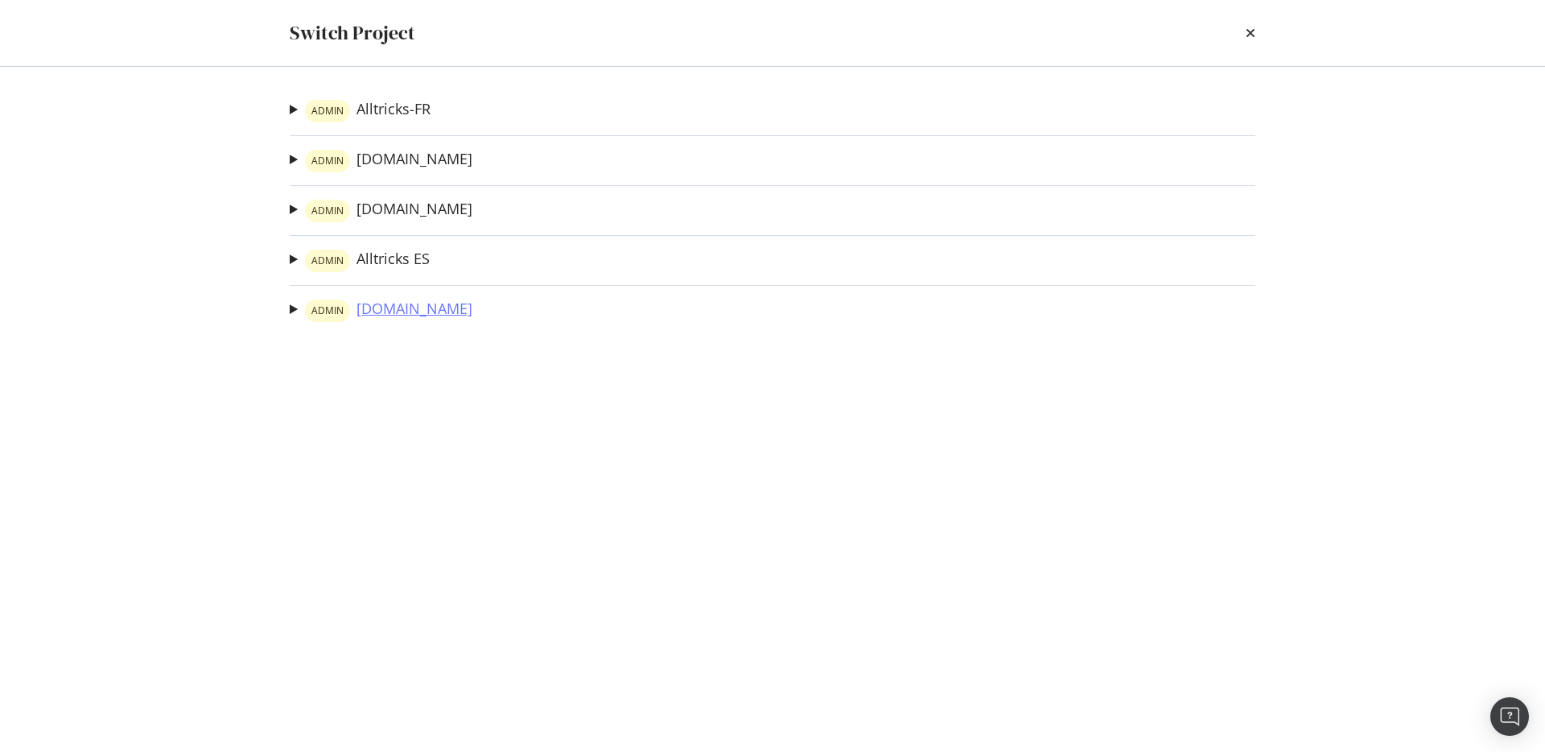  What do you see at coordinates (1251, 33) in the screenshot?
I see `div: times` at bounding box center [1251, 33].